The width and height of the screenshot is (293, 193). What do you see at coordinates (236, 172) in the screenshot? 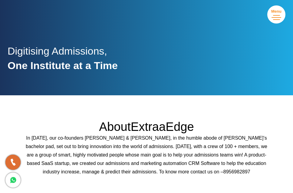
I see `span: 8956982897` at bounding box center [236, 172].